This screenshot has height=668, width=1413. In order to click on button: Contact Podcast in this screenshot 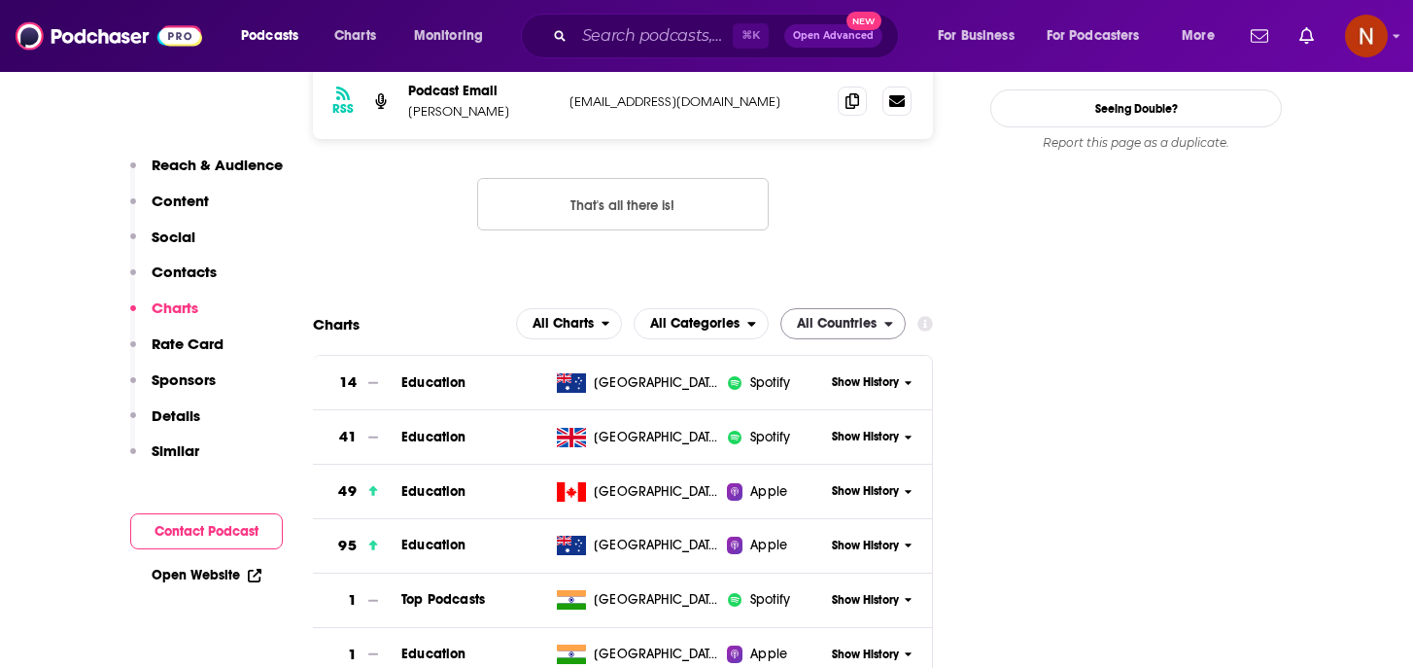, I will do `click(206, 531)`.